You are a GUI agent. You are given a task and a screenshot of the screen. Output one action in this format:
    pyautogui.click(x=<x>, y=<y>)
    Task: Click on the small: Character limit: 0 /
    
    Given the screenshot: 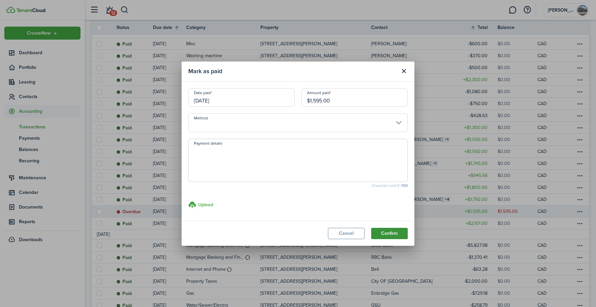 What is the action you would take?
    pyautogui.click(x=298, y=185)
    